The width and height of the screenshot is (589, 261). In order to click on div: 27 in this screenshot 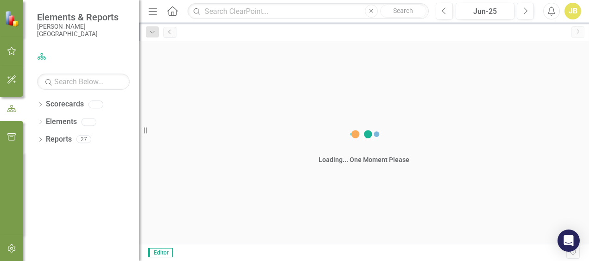, I will do `click(84, 139)`.